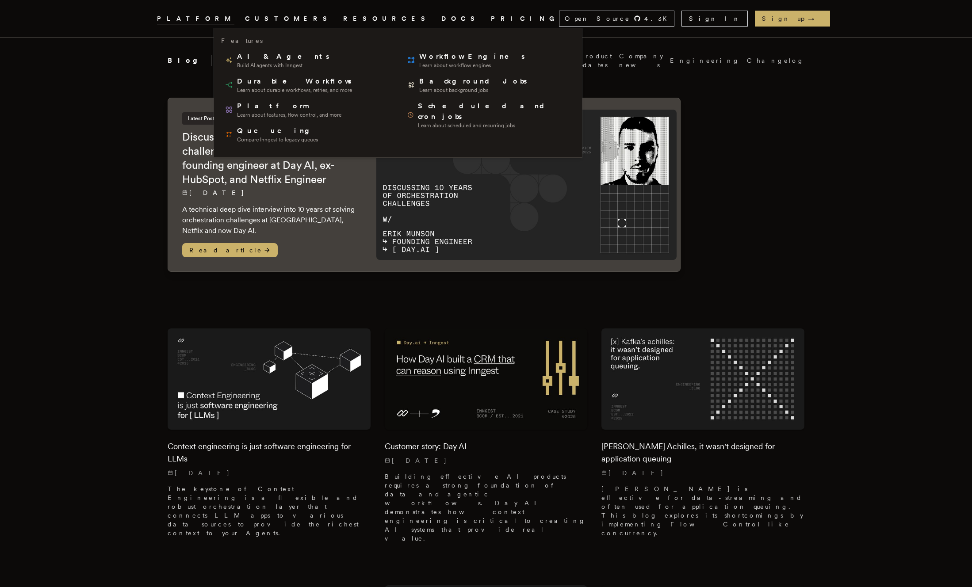  I want to click on a: Engineering, so click(705, 61).